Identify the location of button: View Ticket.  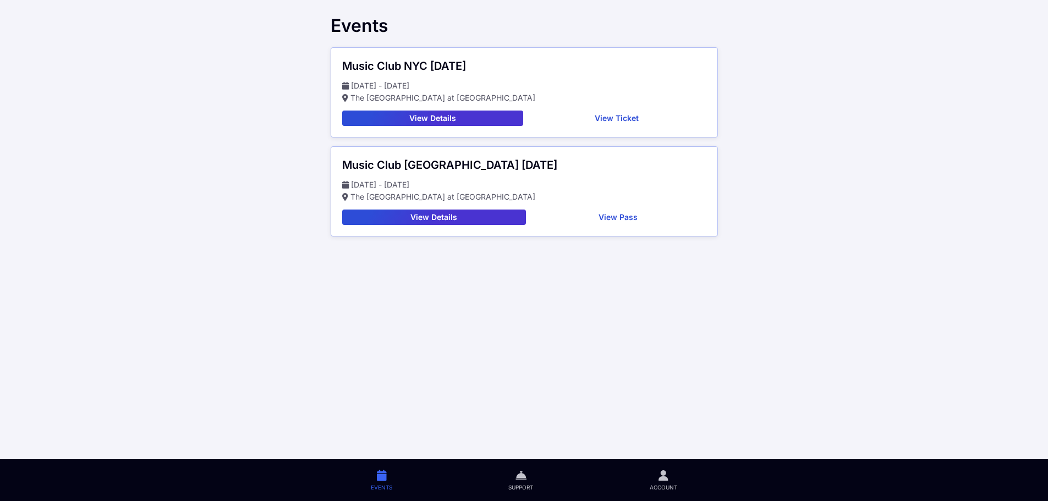
(617, 118).